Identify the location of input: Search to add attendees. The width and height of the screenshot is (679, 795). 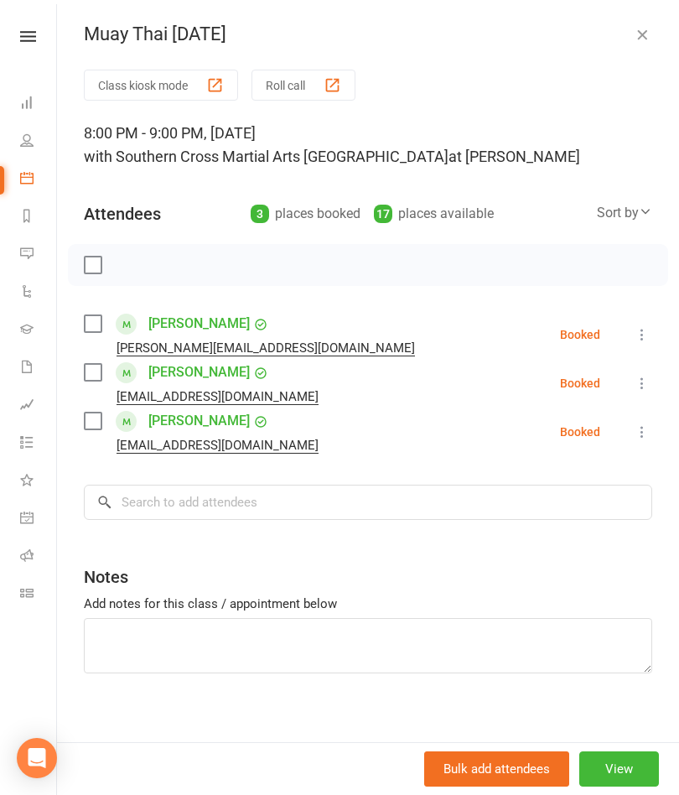
(368, 502).